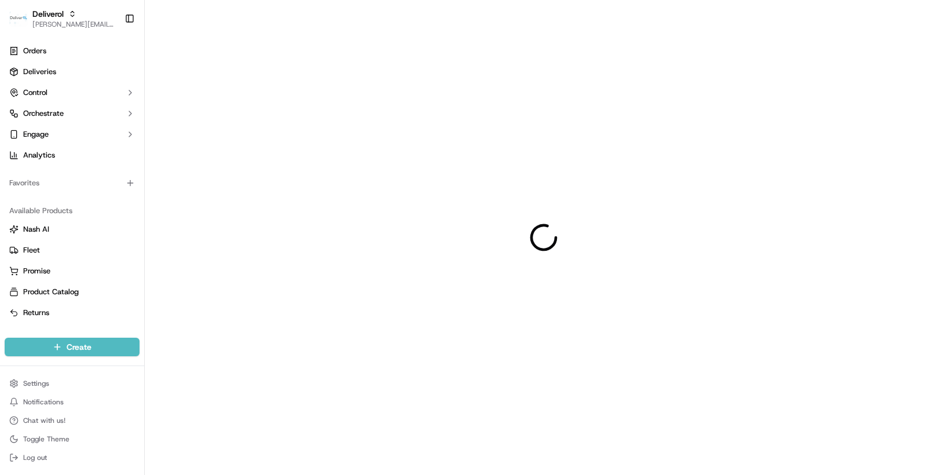 The height and width of the screenshot is (475, 942). Describe the element at coordinates (44, 420) in the screenshot. I see `span: Chat with us!` at that location.